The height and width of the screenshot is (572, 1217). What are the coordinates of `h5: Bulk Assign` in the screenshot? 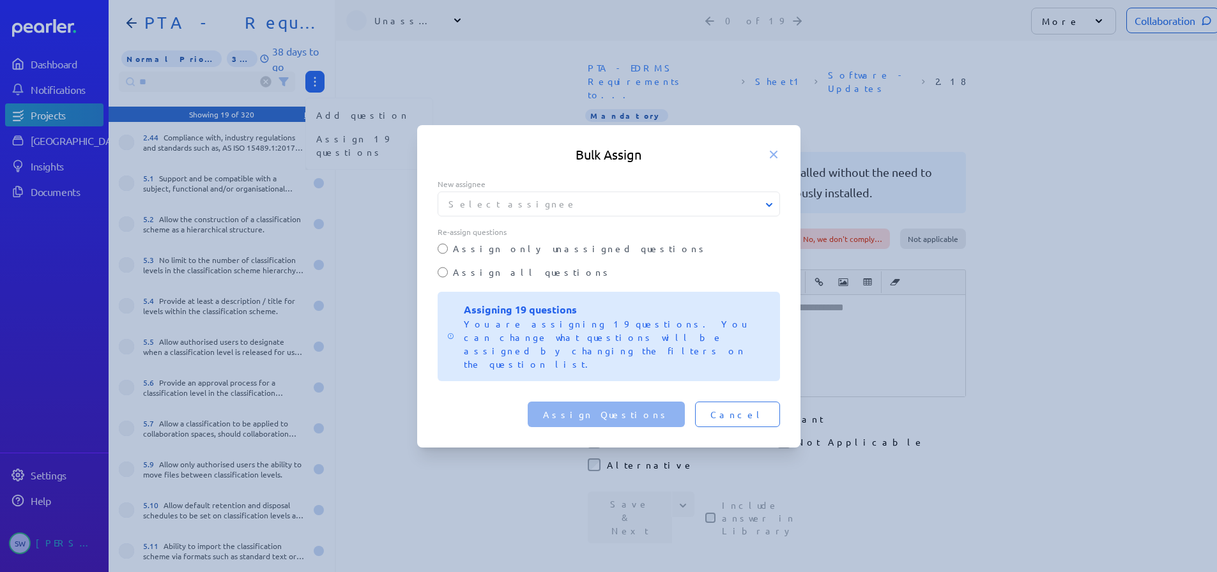 It's located at (609, 155).